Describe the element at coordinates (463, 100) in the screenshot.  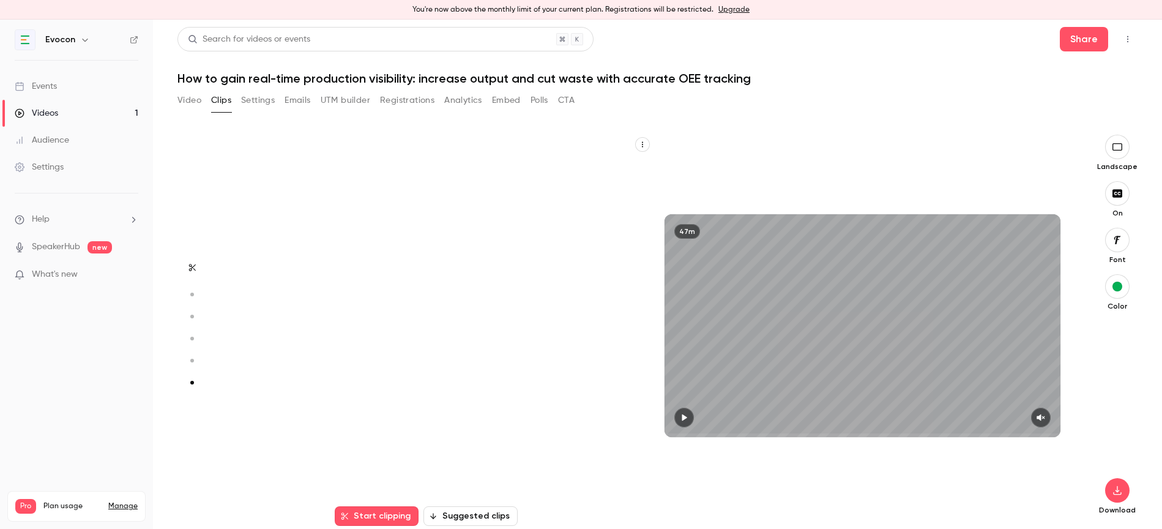
I see `button: Analytics` at that location.